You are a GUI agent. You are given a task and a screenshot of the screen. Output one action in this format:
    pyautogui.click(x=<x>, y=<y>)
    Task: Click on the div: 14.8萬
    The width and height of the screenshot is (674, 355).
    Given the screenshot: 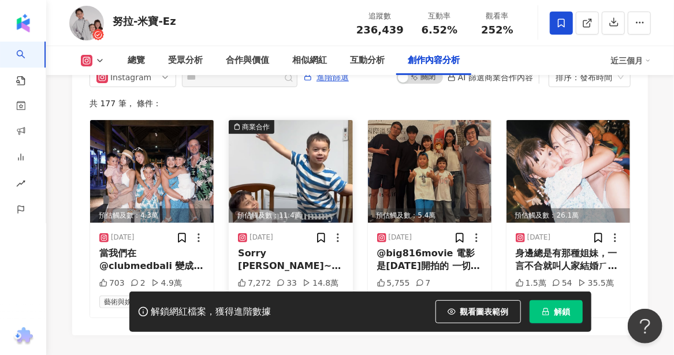 What is the action you would take?
    pyautogui.click(x=321, y=284)
    